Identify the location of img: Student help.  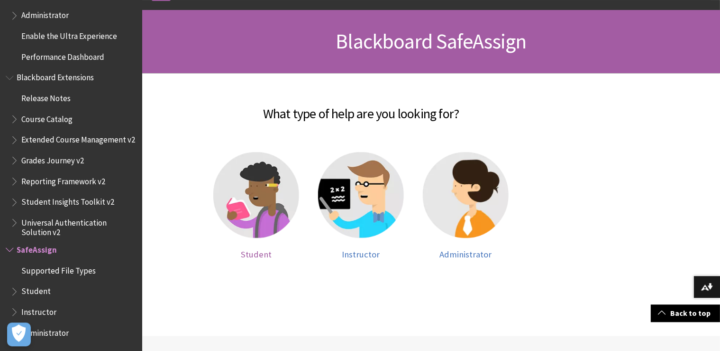
(256, 194).